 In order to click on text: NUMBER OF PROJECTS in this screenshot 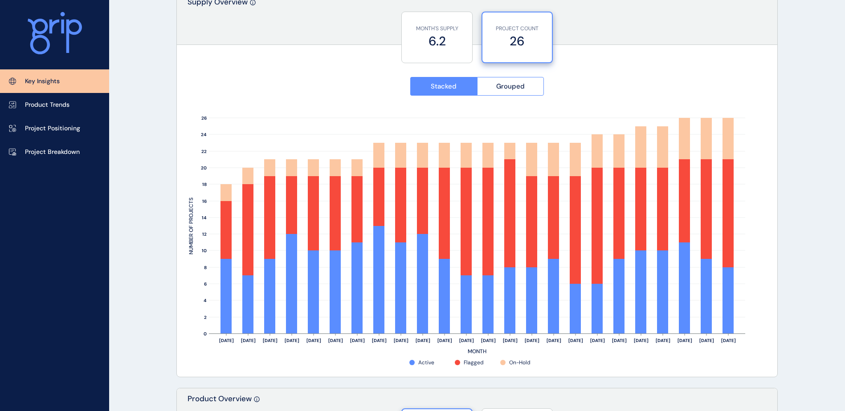, I will do `click(191, 226)`.